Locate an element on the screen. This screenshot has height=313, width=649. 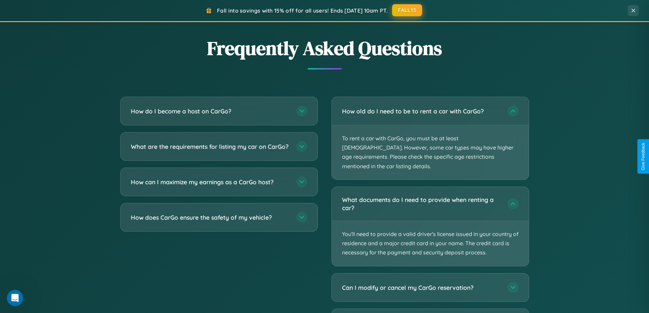
h3: Can I modify or cancel my CarGo reservation? is located at coordinates (421, 287).